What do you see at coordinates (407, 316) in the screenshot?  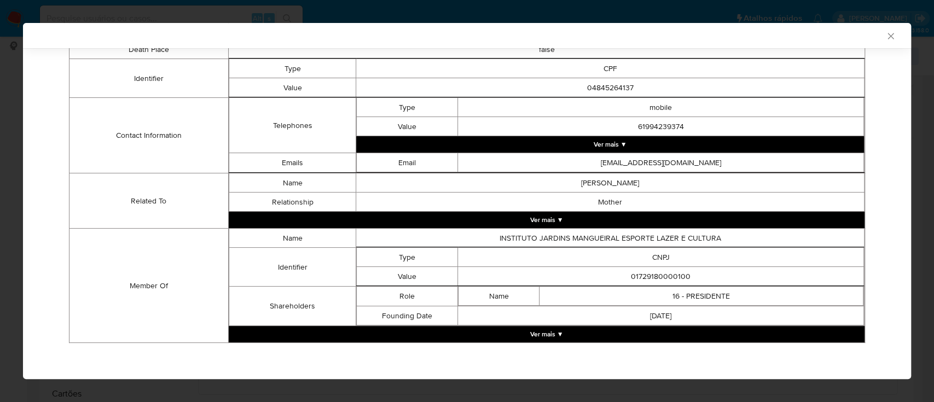 I see `td: Founding Date` at bounding box center [407, 316].